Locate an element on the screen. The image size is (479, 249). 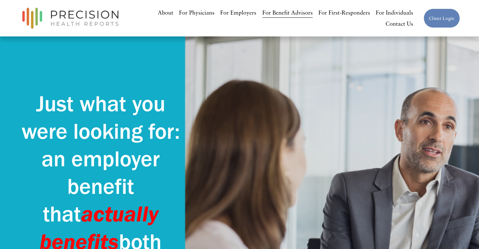
em: actuall is located at coordinates (115, 213).